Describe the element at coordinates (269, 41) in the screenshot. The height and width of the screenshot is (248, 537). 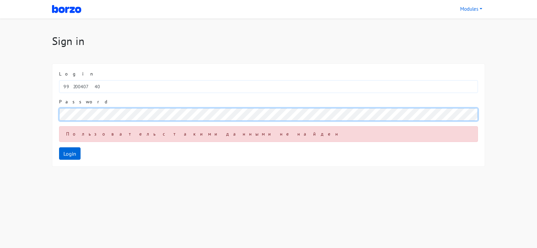
I see `h1: Sign in` at that location.